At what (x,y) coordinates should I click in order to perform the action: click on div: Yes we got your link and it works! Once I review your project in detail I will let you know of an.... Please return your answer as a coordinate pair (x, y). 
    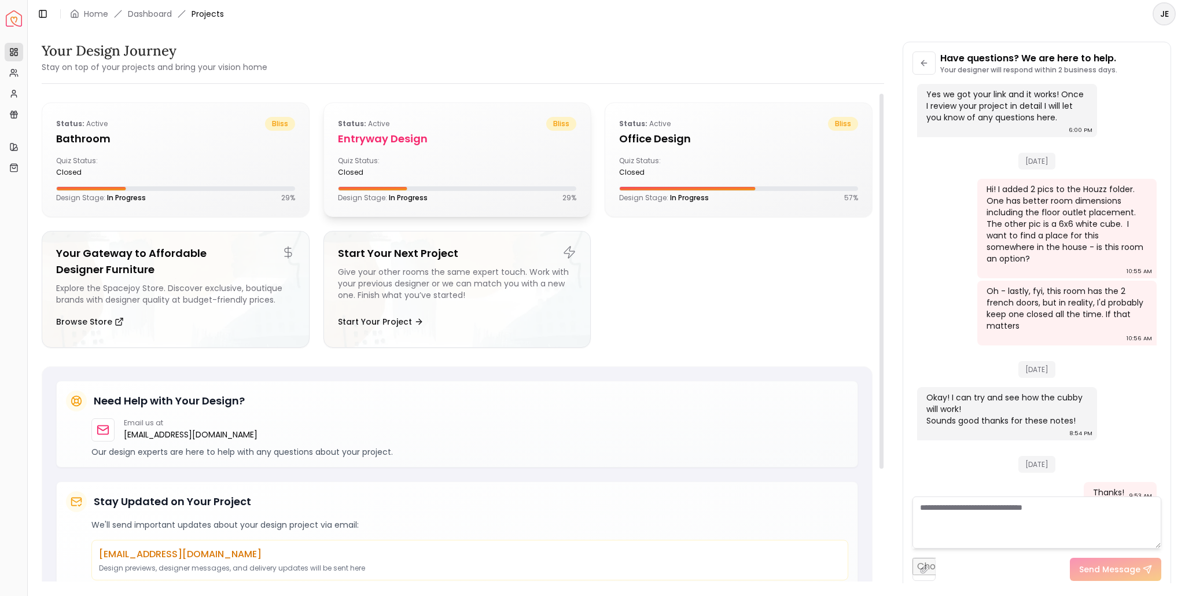
    Looking at the image, I should click on (1006, 106).